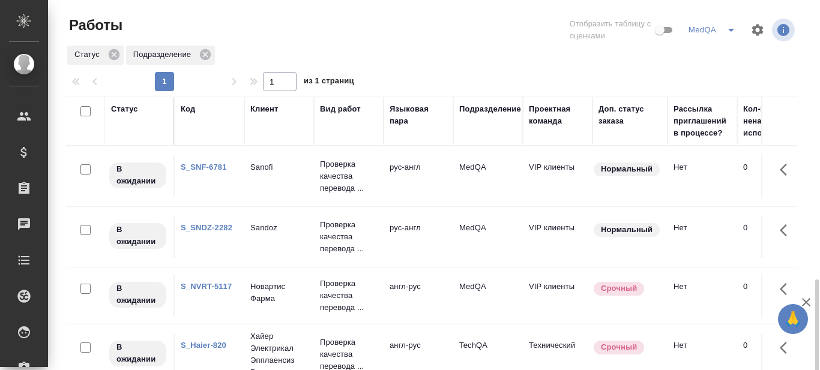 This screenshot has height=370, width=820. I want to click on span: Настроить таблицу, so click(757, 30).